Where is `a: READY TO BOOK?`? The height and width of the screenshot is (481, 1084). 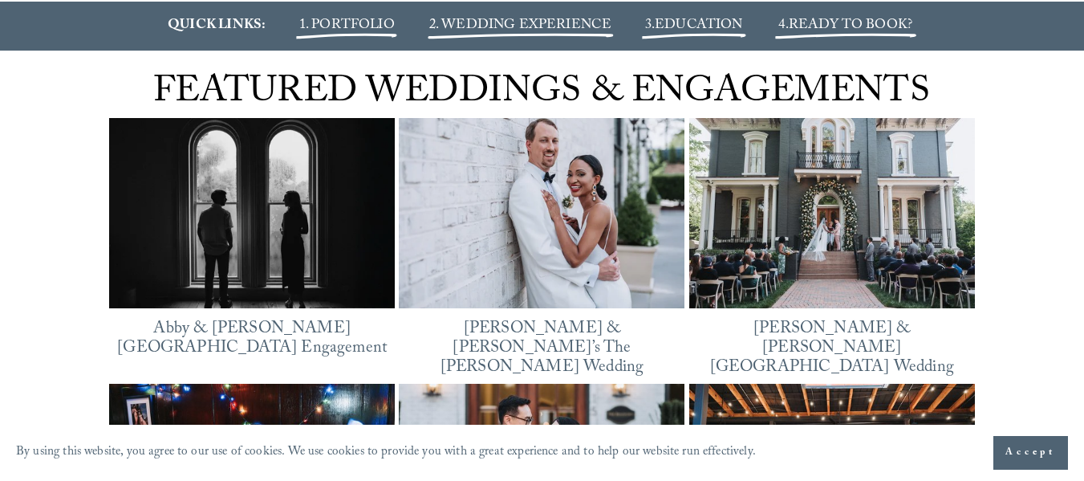
a: READY TO BOOK? is located at coordinates (851, 26).